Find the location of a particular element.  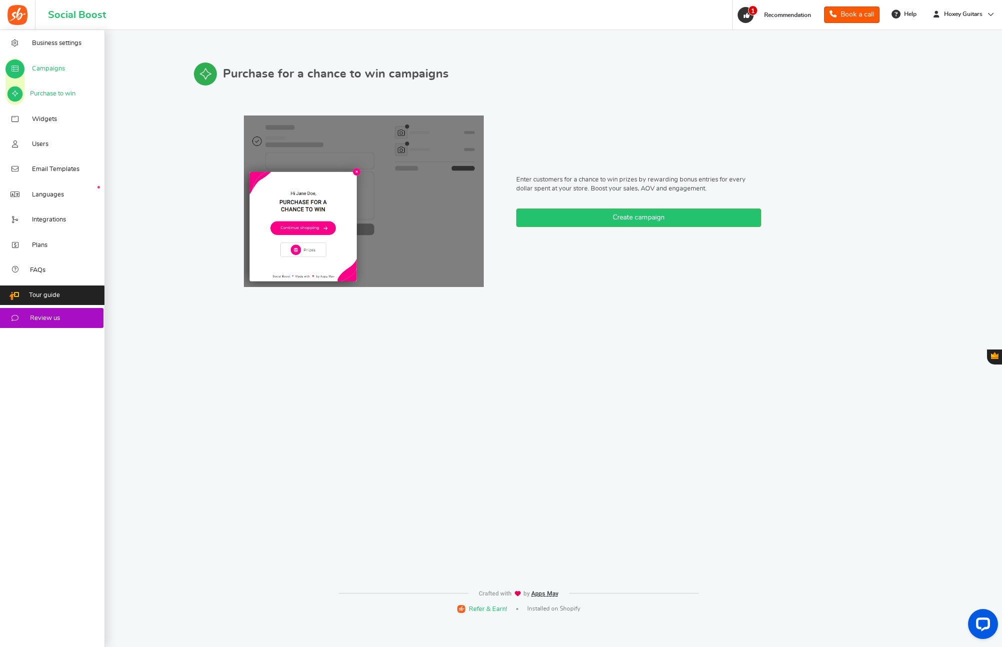

img: Social Boost is located at coordinates (17, 15).